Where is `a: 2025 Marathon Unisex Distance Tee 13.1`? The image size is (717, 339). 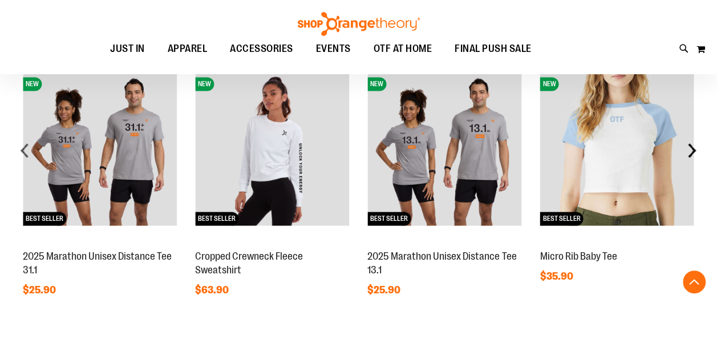 a: 2025 Marathon Unisex Distance Tee 13.1 is located at coordinates (441, 262).